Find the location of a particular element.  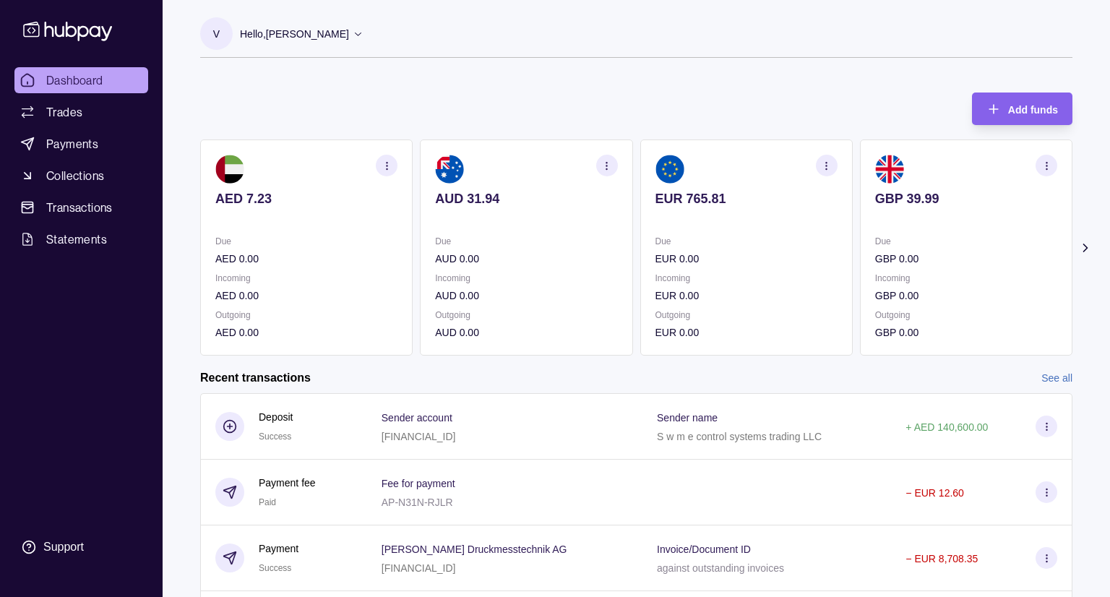

p: S w m e control systems trading LLC is located at coordinates (739, 437).